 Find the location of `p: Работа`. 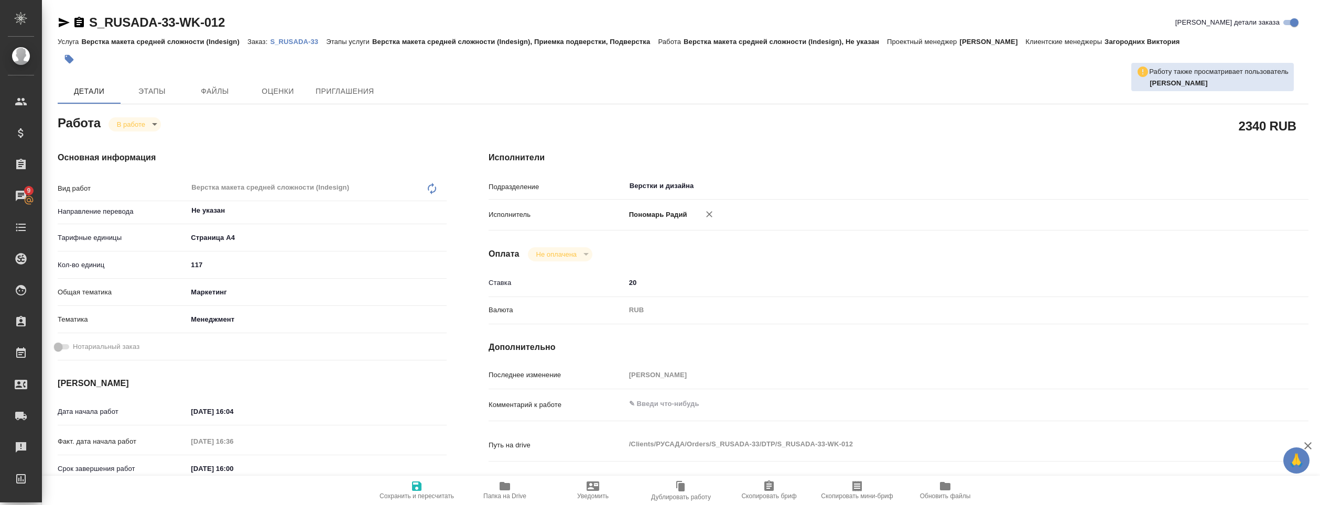

p: Работа is located at coordinates (670, 41).